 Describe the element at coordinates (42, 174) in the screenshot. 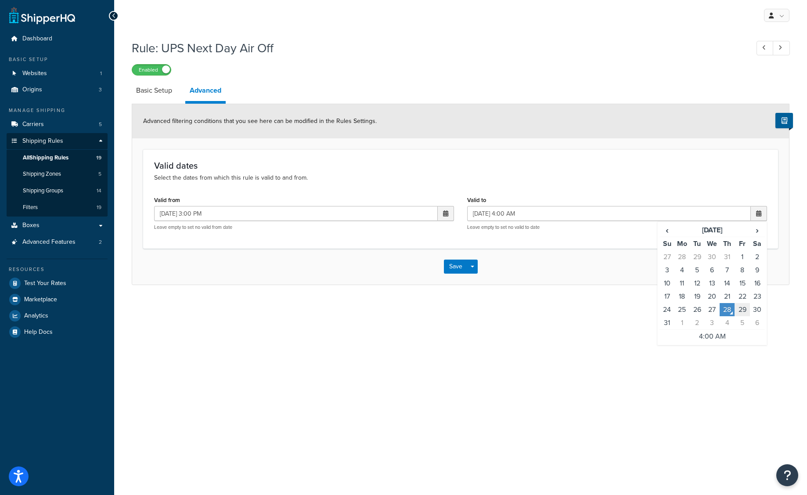

I see `span: Shipping Zones` at that location.